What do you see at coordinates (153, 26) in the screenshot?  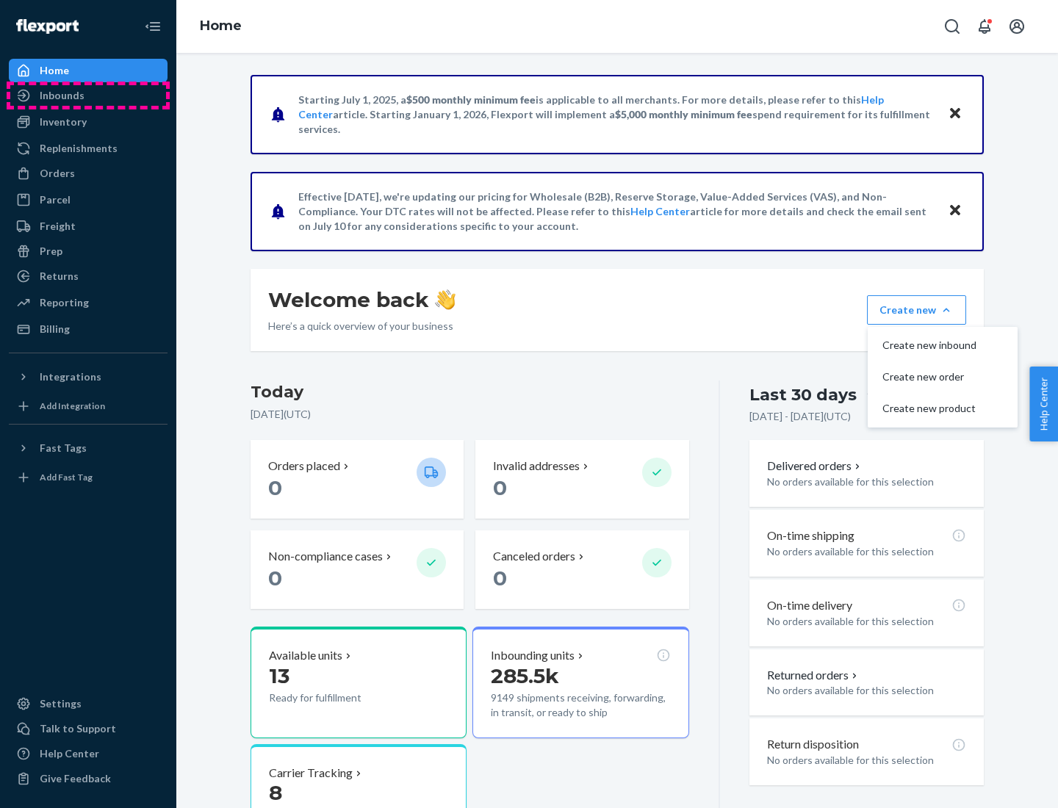 I see `button: Close Navigation` at bounding box center [153, 26].